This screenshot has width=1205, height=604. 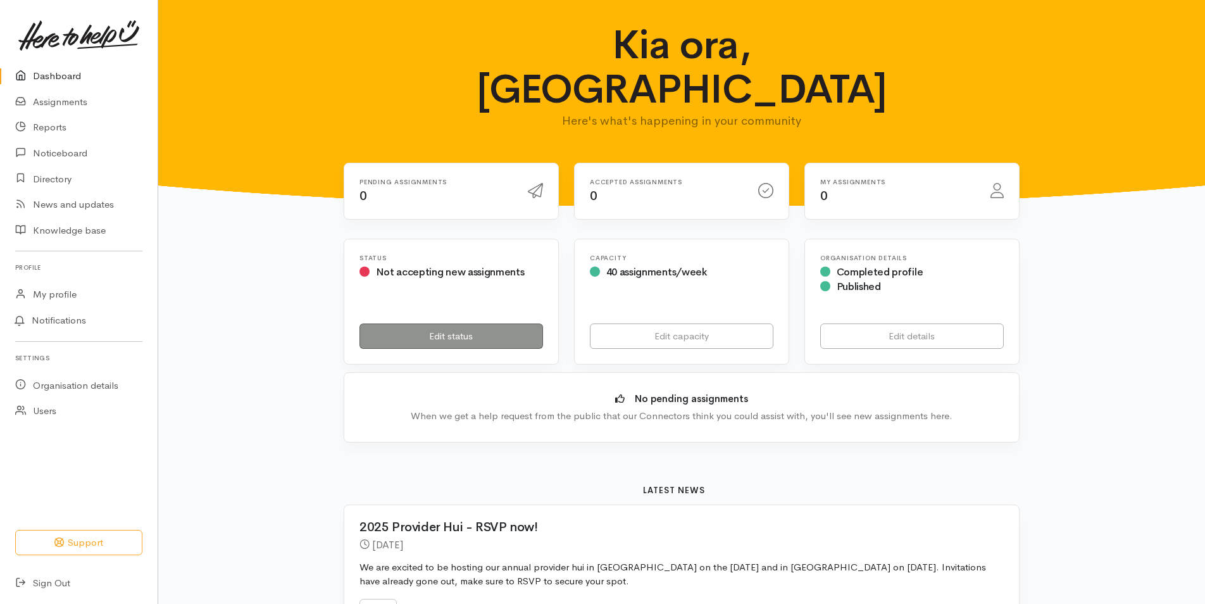 I want to click on b: Latest news, so click(x=674, y=490).